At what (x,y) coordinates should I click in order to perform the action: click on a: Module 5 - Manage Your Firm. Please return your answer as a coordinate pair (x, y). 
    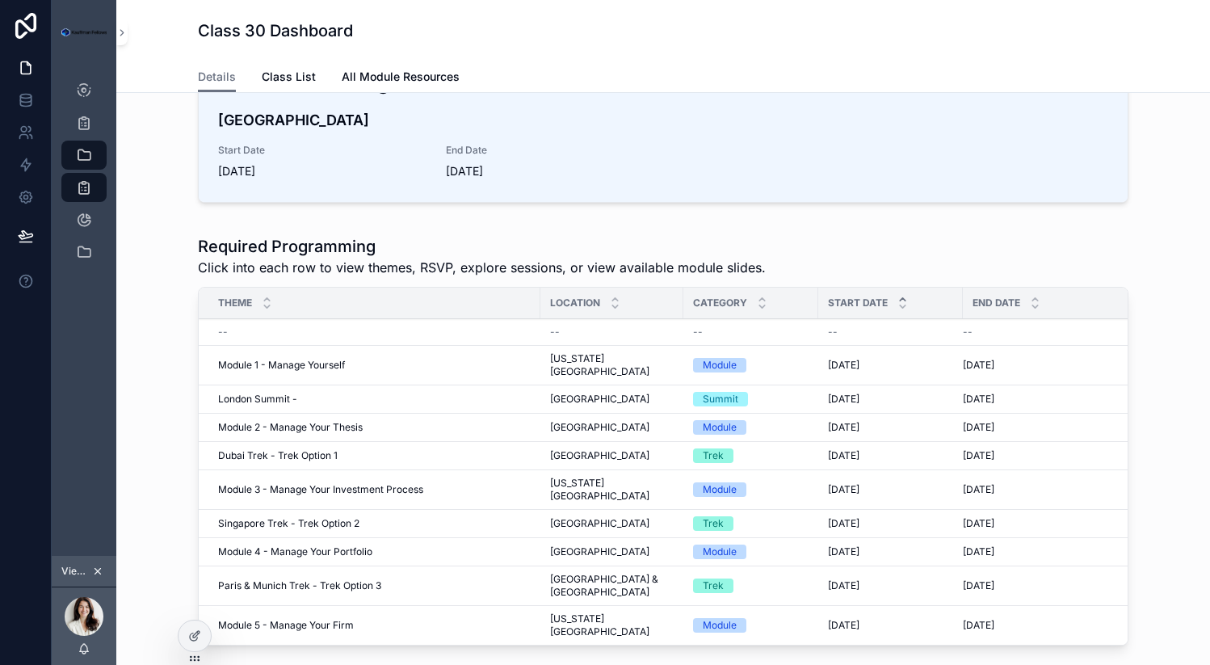
    Looking at the image, I should click on (374, 625).